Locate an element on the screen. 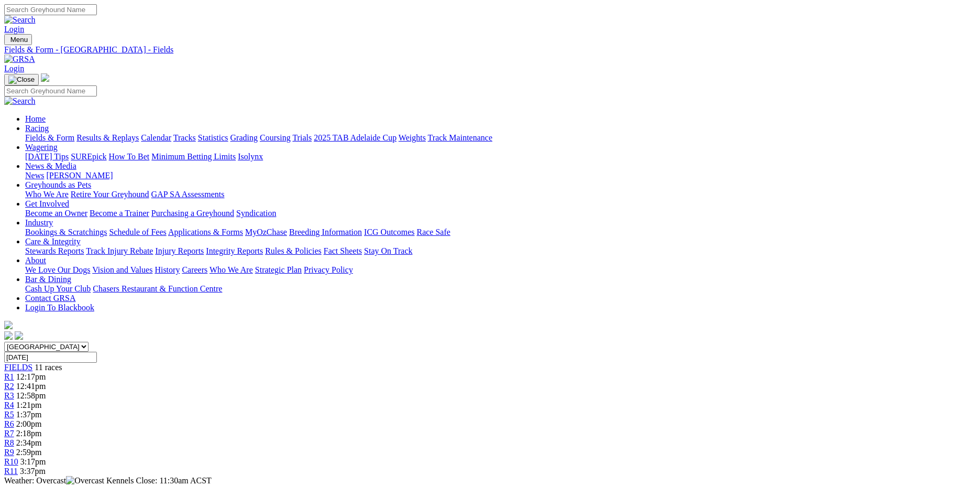  a: MyOzChase is located at coordinates (266, 232).